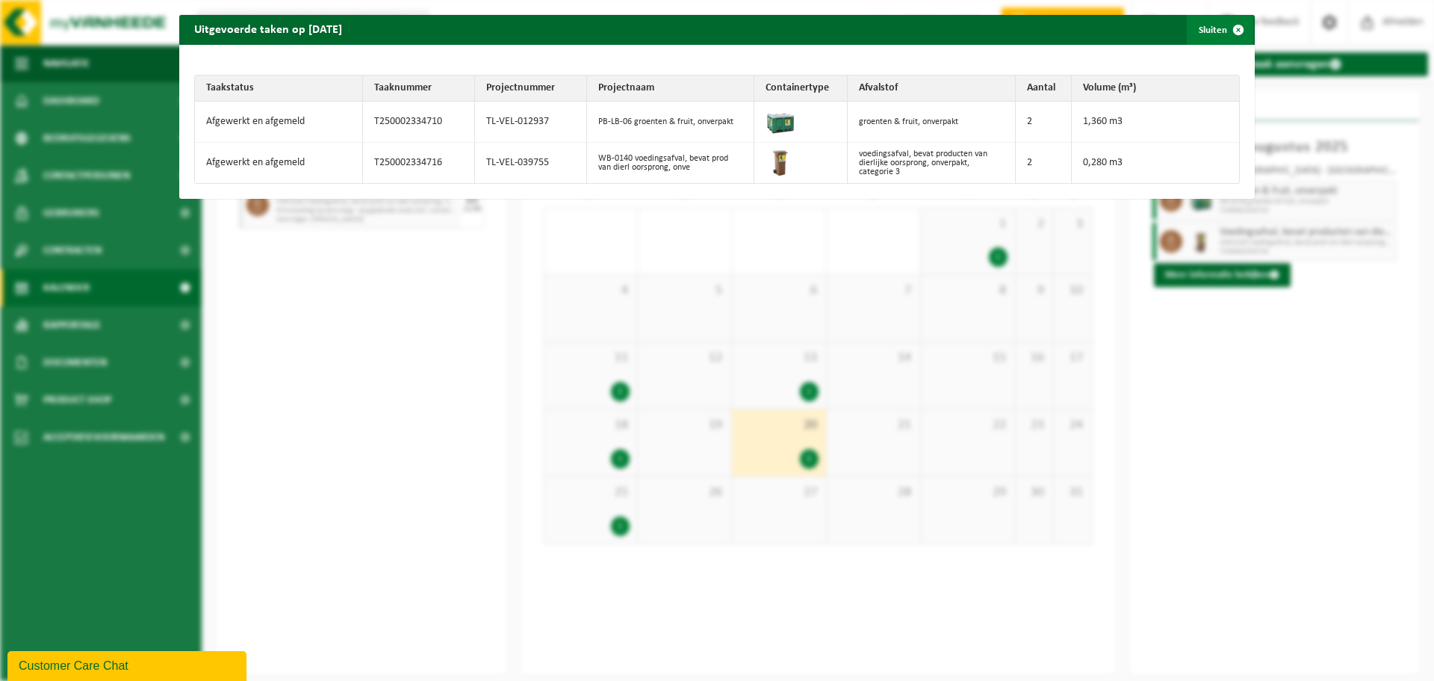 This screenshot has height=681, width=1434. I want to click on th: Afvalstof, so click(932, 88).